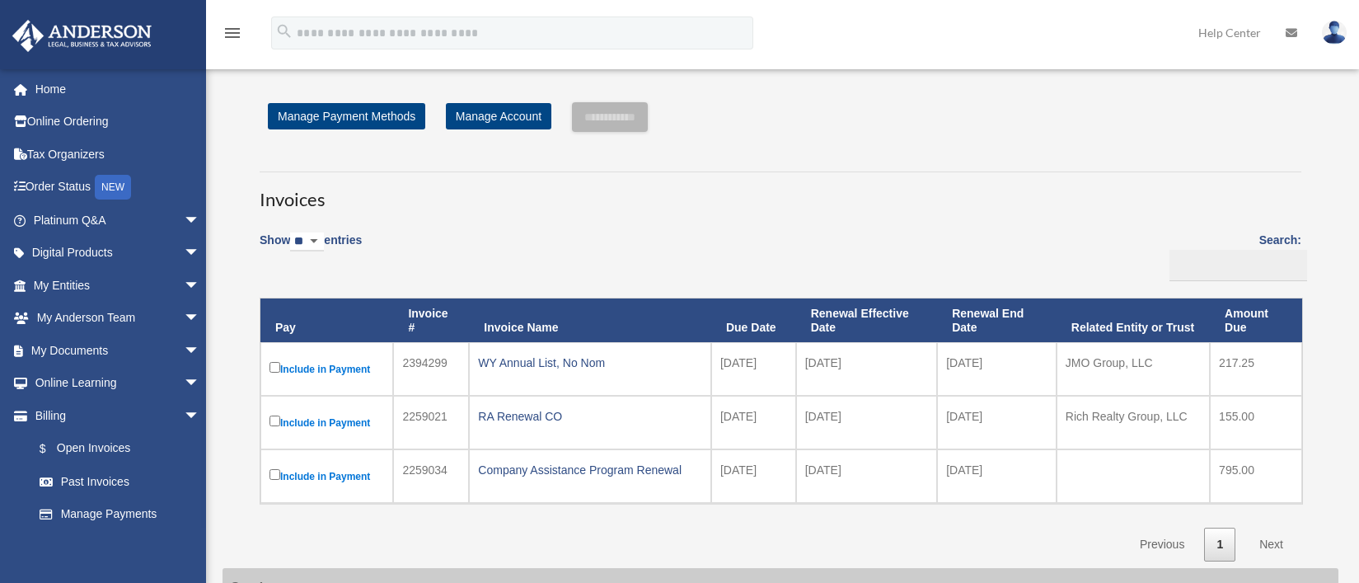 The width and height of the screenshot is (1359, 583). Describe the element at coordinates (113, 187) in the screenshot. I see `div: NEW` at that location.